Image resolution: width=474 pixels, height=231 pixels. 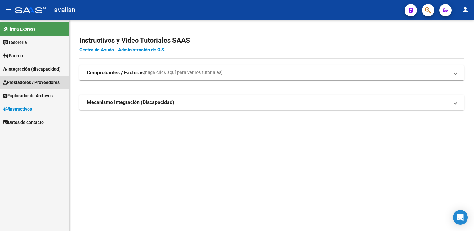 I want to click on strong: Mecanismo Integración (Discapacidad), so click(x=131, y=103).